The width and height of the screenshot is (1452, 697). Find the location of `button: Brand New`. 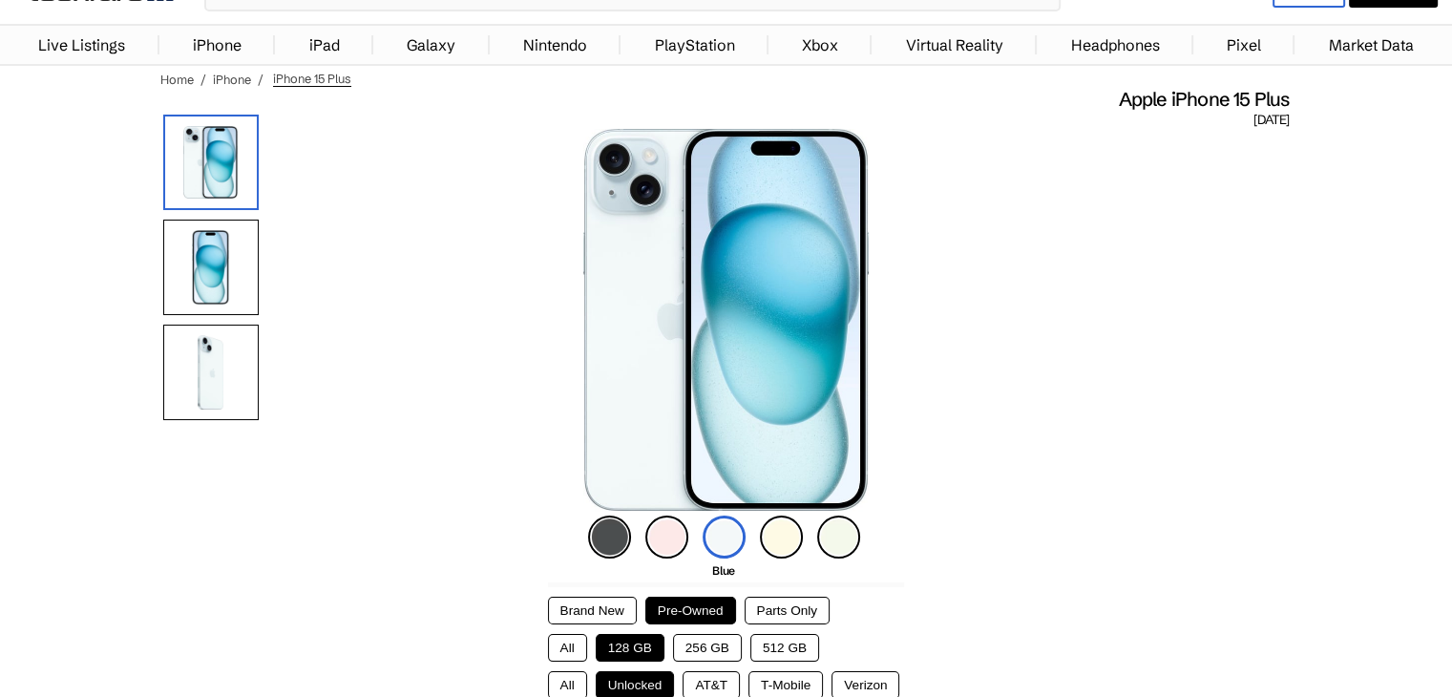

button: Brand New is located at coordinates (592, 610).